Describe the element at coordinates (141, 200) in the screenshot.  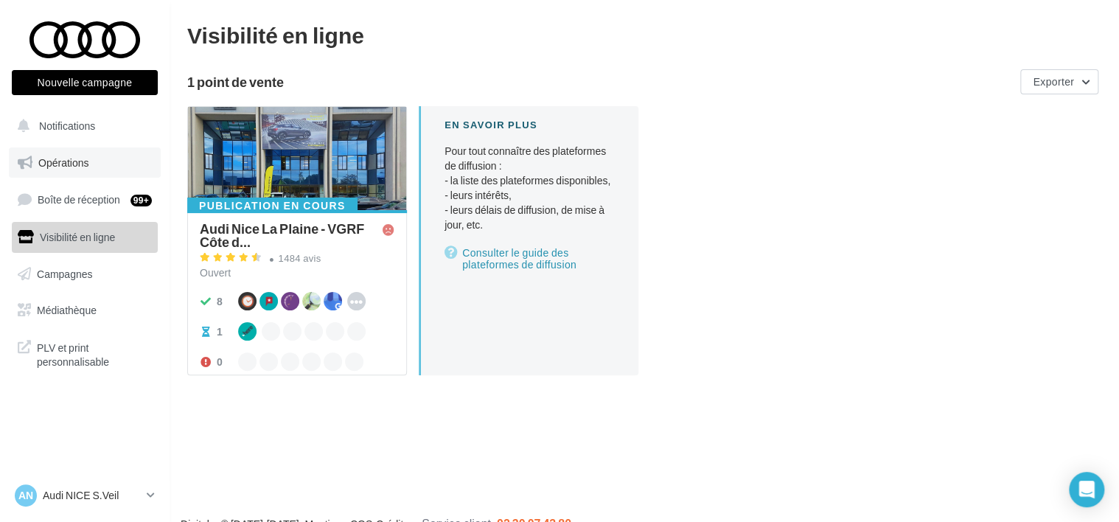
I see `div: 99+` at that location.